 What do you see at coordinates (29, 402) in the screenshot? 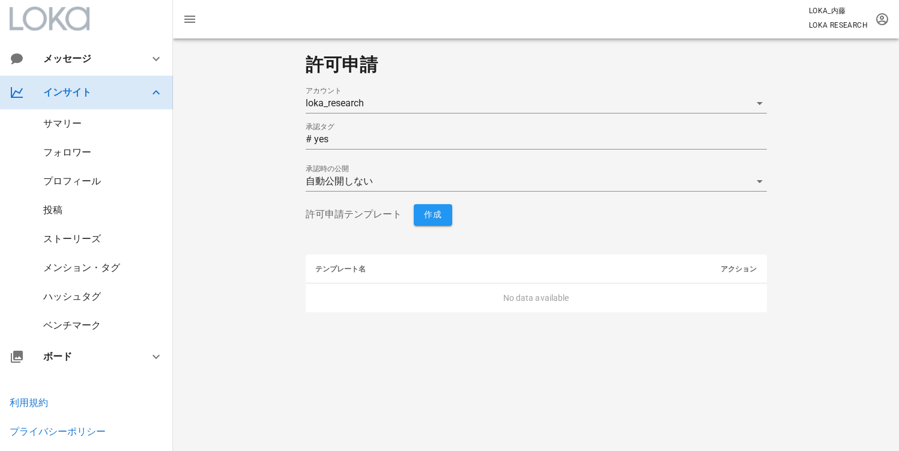
I see `a: 利用規約` at bounding box center [29, 402].